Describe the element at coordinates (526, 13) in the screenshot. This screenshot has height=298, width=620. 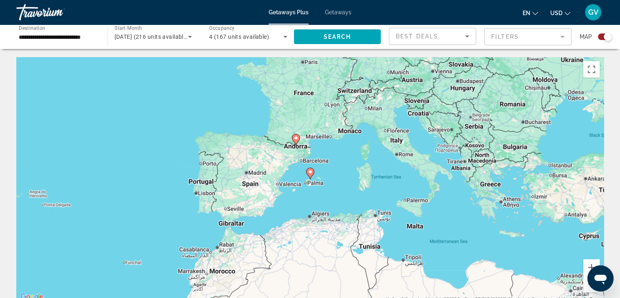
I see `span: en` at that location.